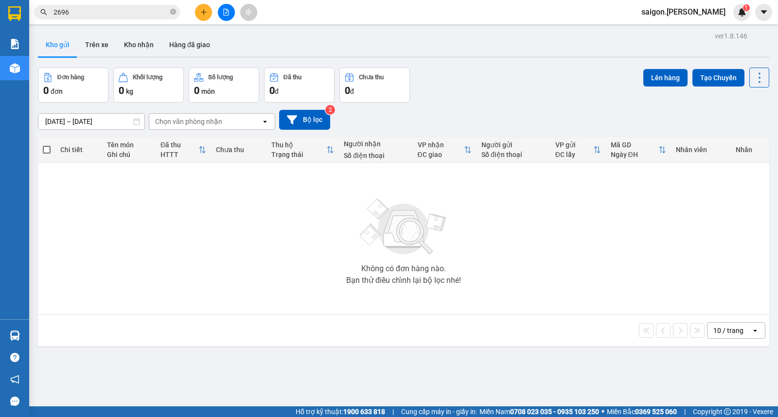  What do you see at coordinates (746, 8) in the screenshot?
I see `span: 1` at bounding box center [746, 8].